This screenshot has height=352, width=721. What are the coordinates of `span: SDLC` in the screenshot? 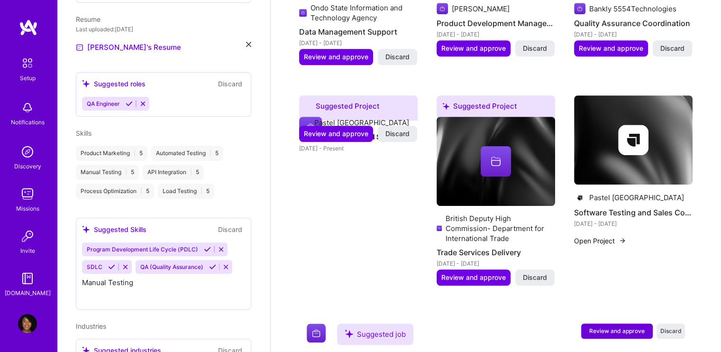 It's located at (94, 266).